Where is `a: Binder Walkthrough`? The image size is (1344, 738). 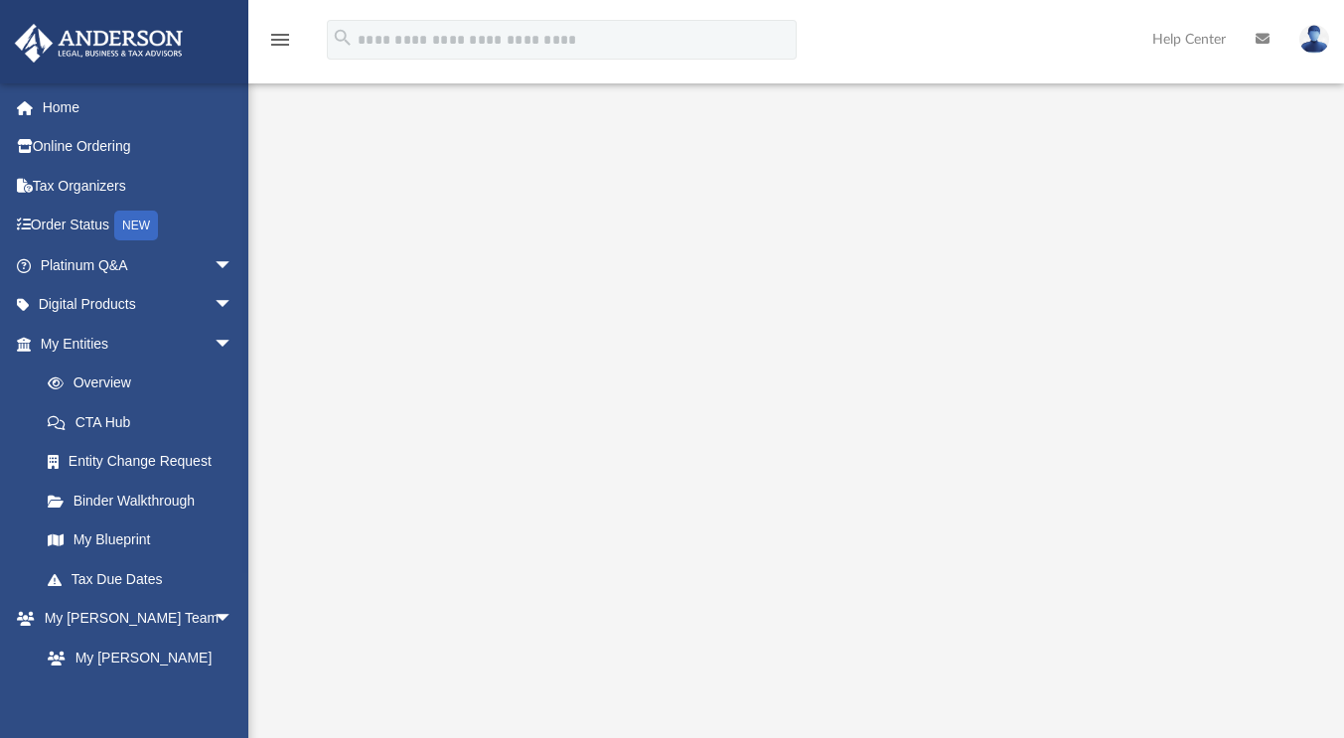 a: Binder Walkthrough is located at coordinates (145, 501).